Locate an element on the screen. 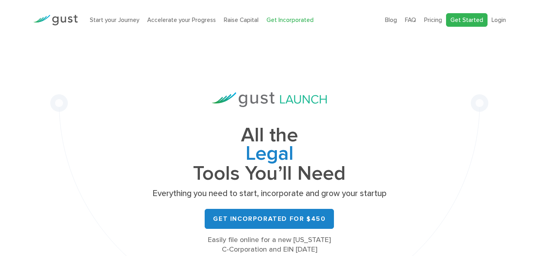 Image resolution: width=539 pixels, height=256 pixels. a: Raise Capital is located at coordinates (241, 20).